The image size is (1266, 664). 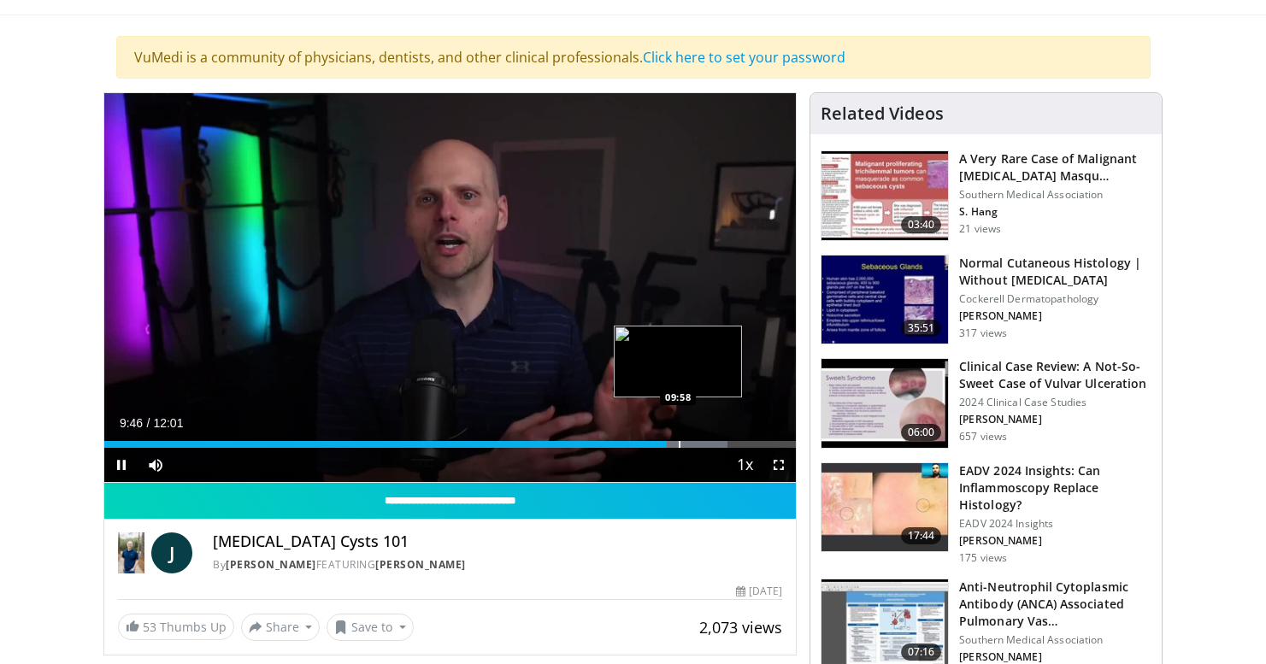 What do you see at coordinates (922, 433) in the screenshot?
I see `span: 06:00` at bounding box center [922, 433].